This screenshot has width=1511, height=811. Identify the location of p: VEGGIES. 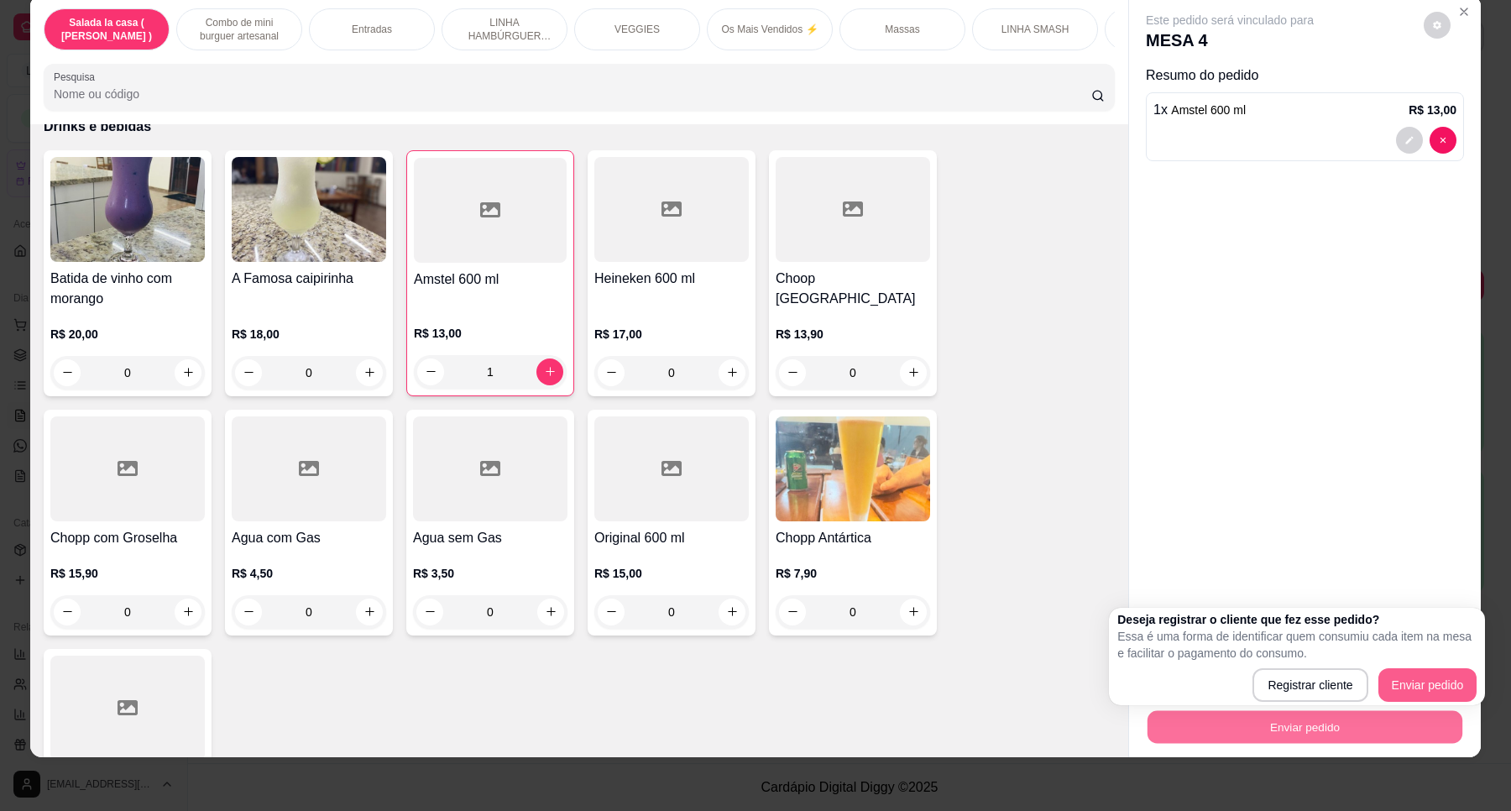
(637, 29).